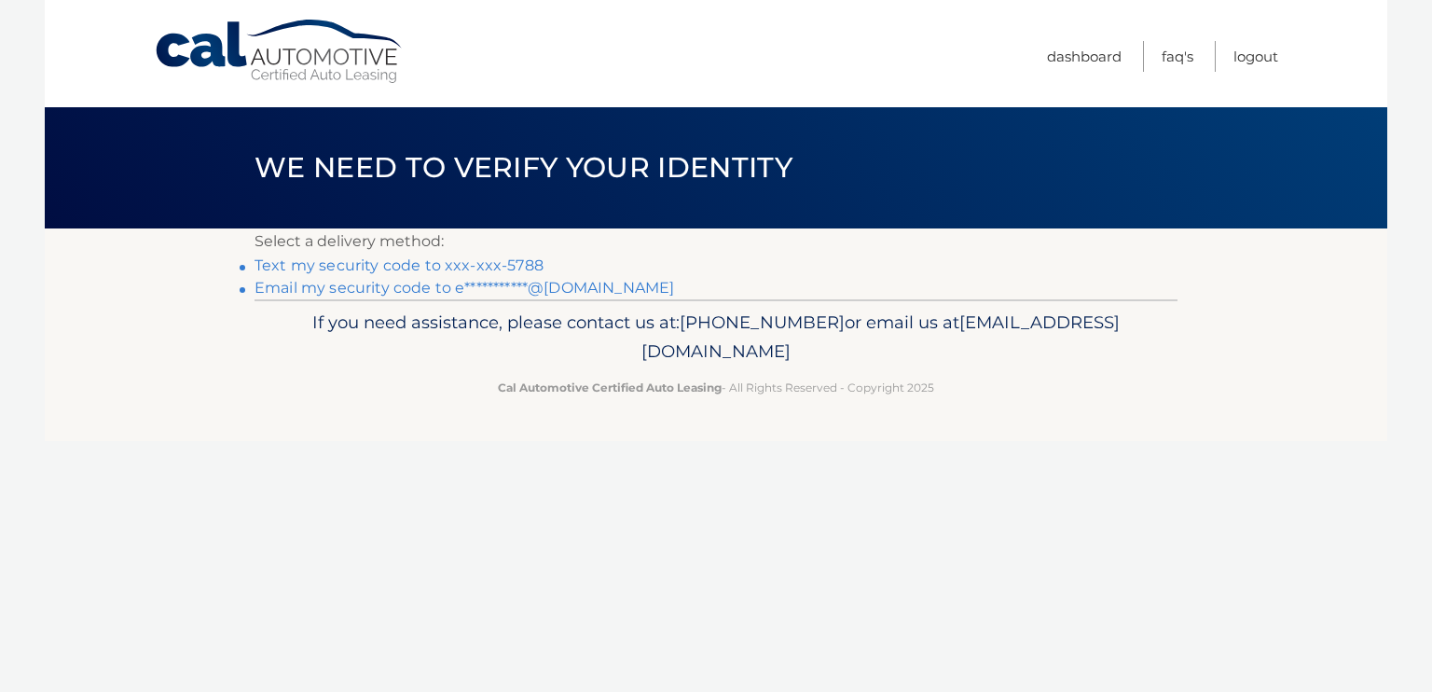  What do you see at coordinates (716, 387) in the screenshot?
I see `p: - All Rights Reserved - Copyright 2025` at bounding box center [716, 387].